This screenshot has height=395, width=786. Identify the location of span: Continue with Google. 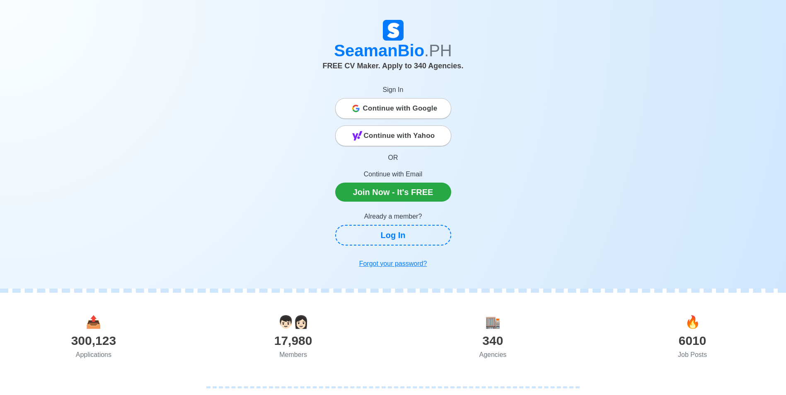
(400, 109).